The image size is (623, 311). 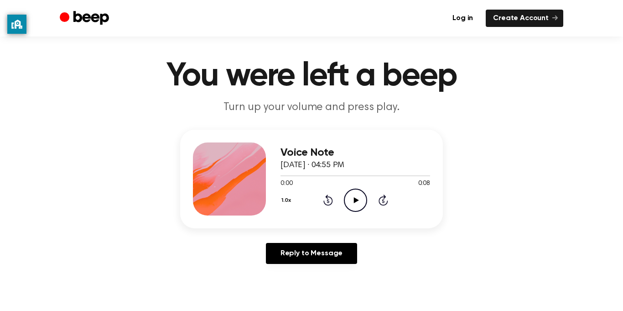 What do you see at coordinates (356, 152) in the screenshot?
I see `h3: Voice Note` at bounding box center [356, 152].